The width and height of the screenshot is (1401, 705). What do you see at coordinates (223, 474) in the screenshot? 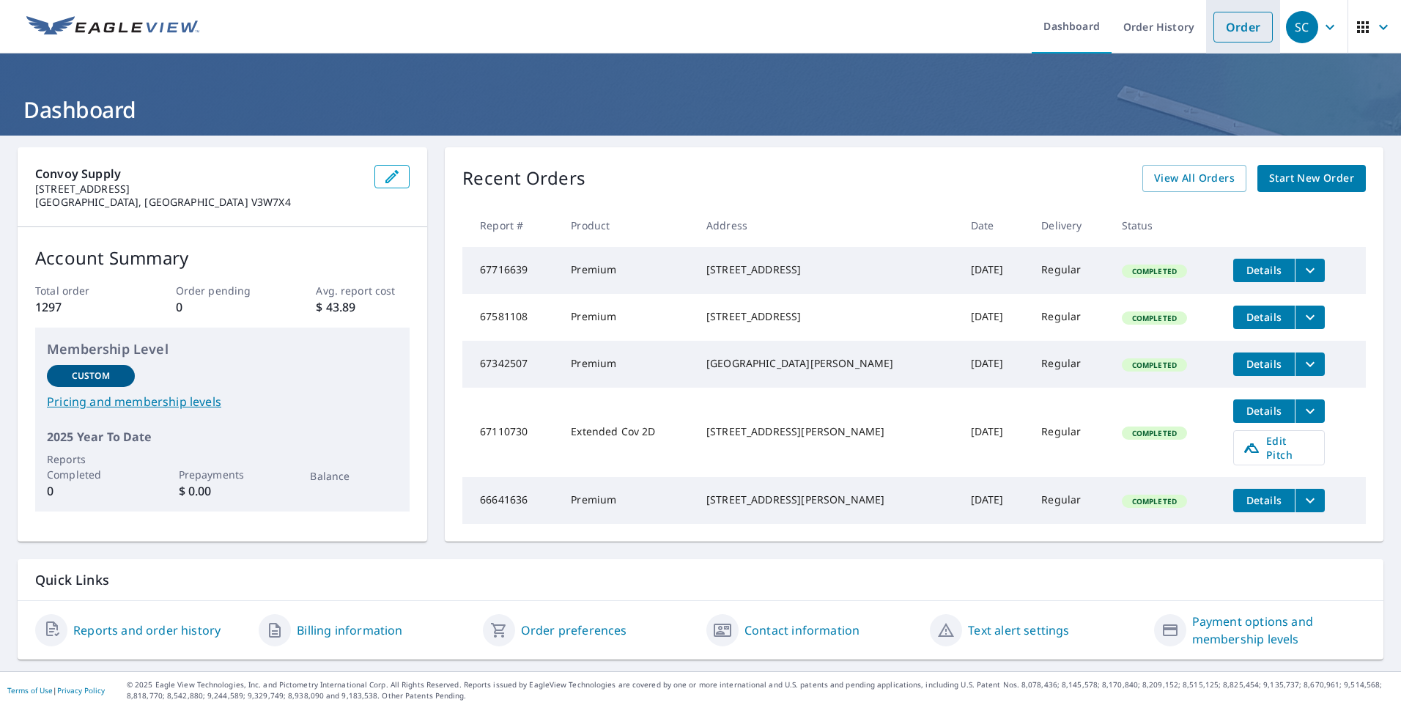
I see `p: Prepayments` at bounding box center [223, 474].